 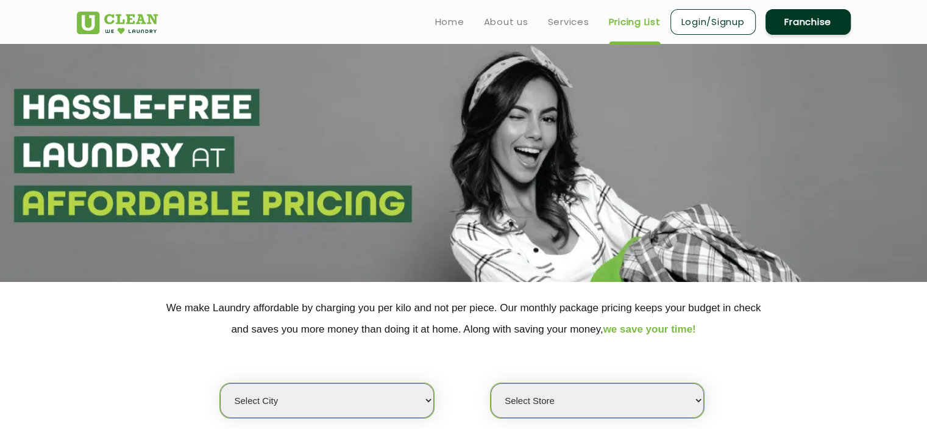 What do you see at coordinates (569, 22) in the screenshot?
I see `a: Services` at bounding box center [569, 22].